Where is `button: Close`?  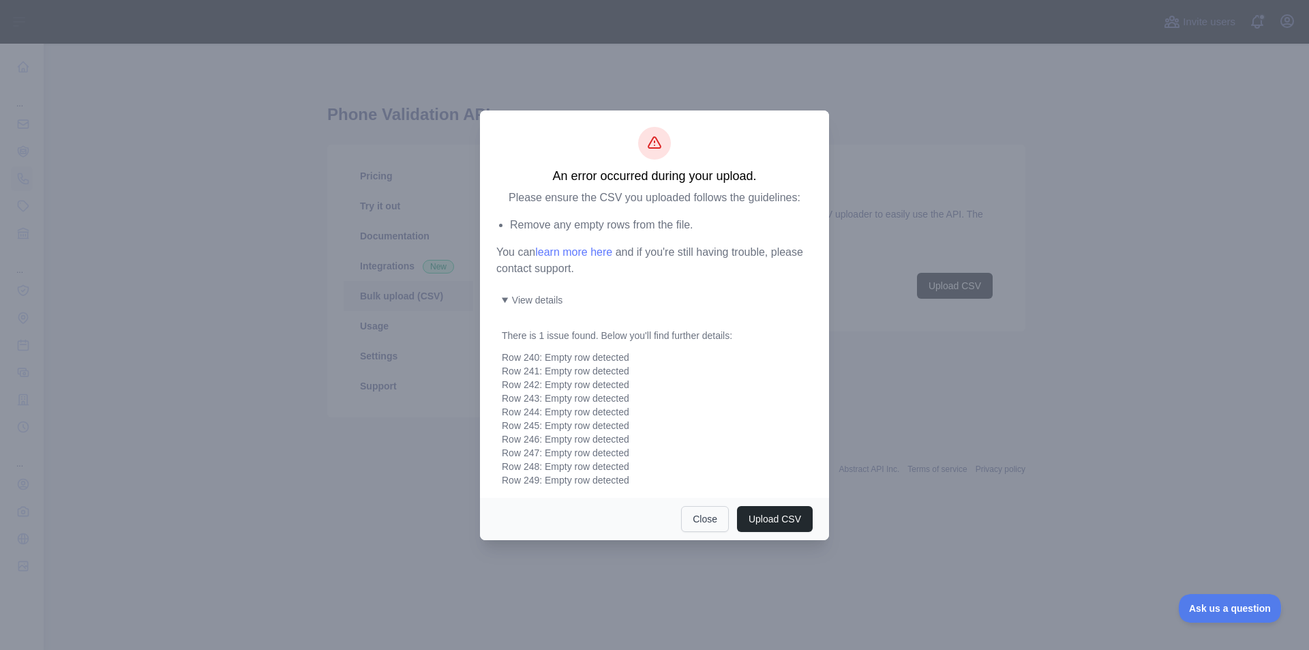 button: Close is located at coordinates (705, 519).